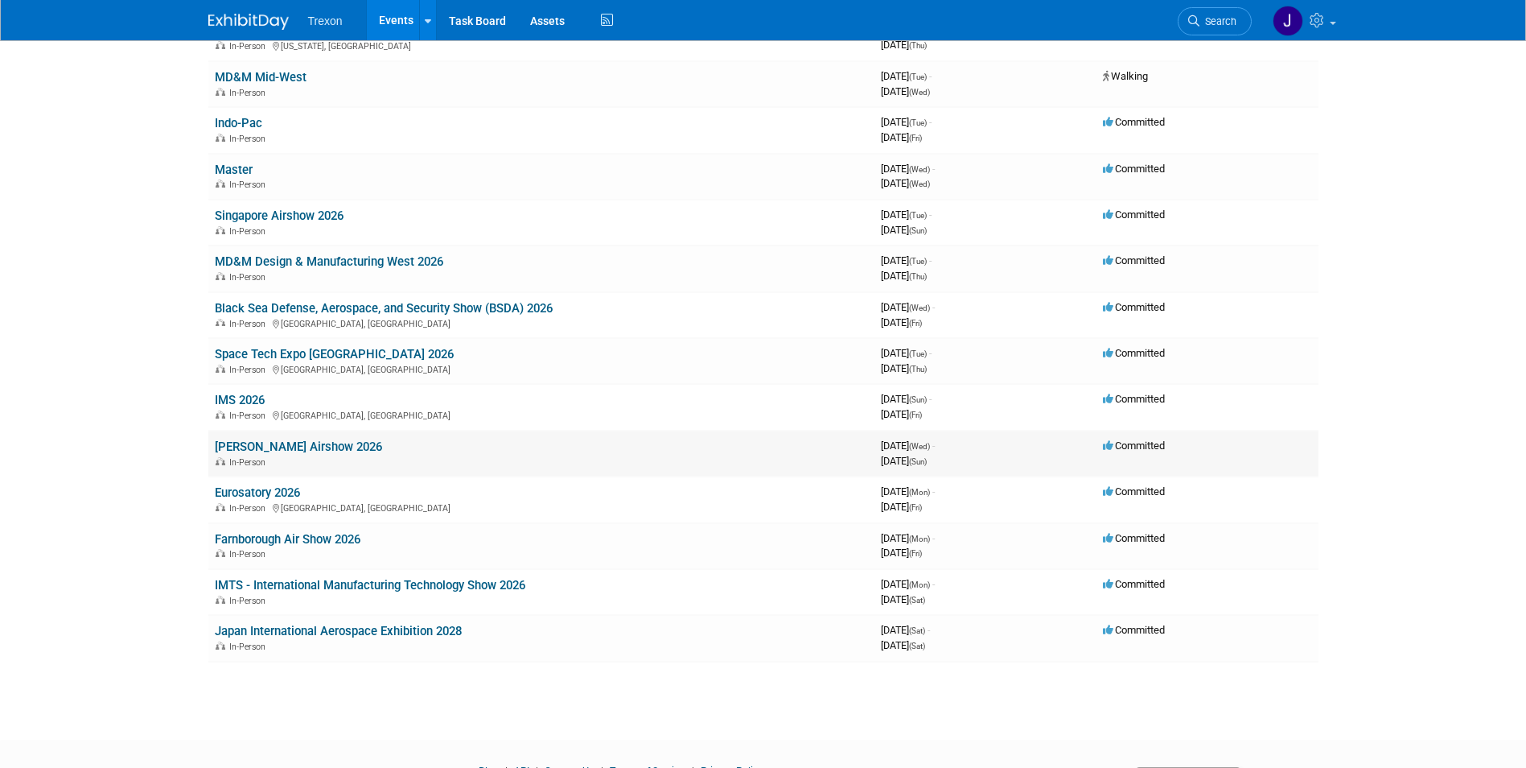 Image resolution: width=1526 pixels, height=768 pixels. I want to click on a: IMS 2026, so click(240, 400).